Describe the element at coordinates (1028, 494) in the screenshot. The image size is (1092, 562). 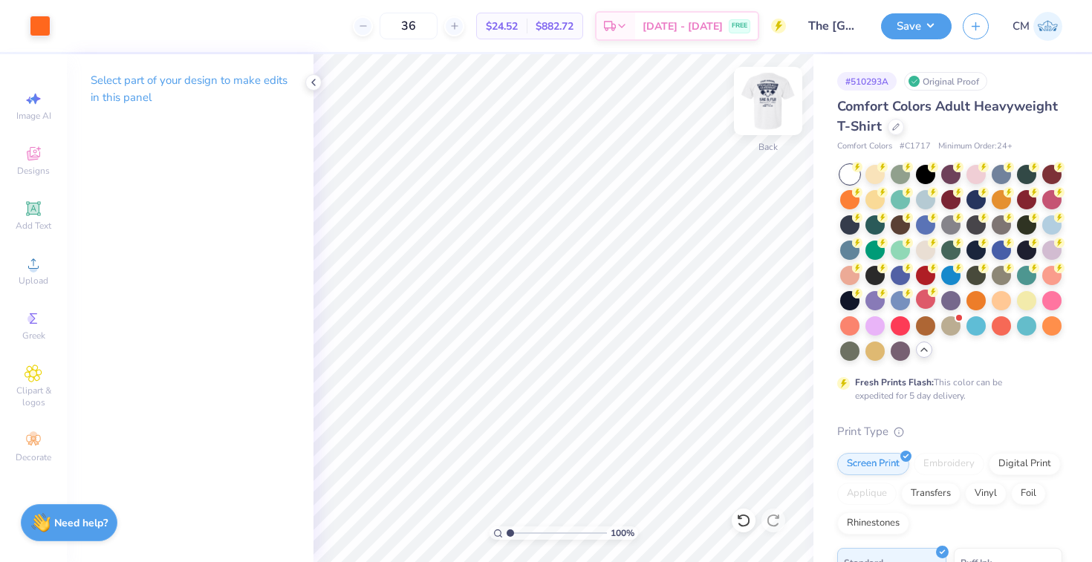
I see `div: Foil` at that location.